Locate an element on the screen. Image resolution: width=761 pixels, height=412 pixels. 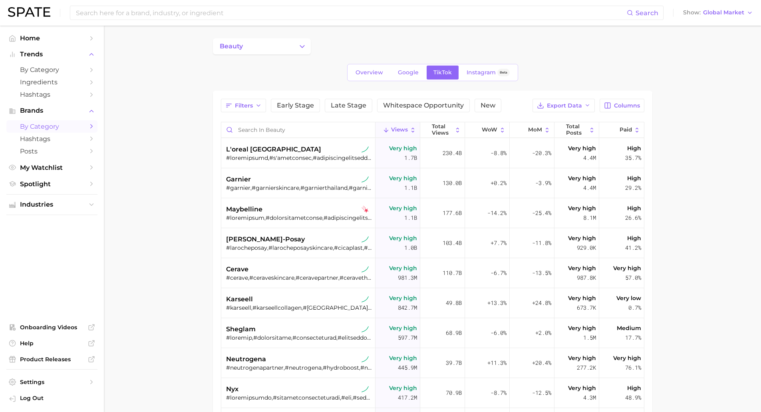
button: Views is located at coordinates (398, 130).